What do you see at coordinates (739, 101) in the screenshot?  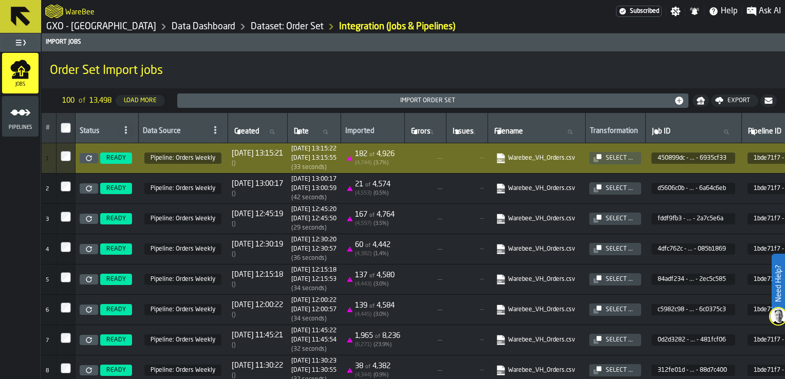 I see `div: Export` at bounding box center [739, 101].